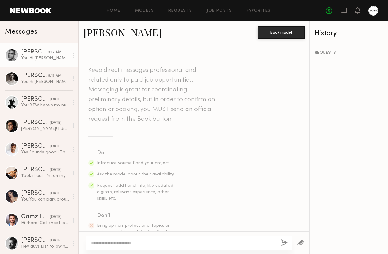 Image resolution: width=388 pixels, height=254 pixels. What do you see at coordinates (153, 95) in the screenshot?
I see `header: Keep direct messages professional and related only to paid job opportunities. Messaging is great ...` at bounding box center [153, 95].